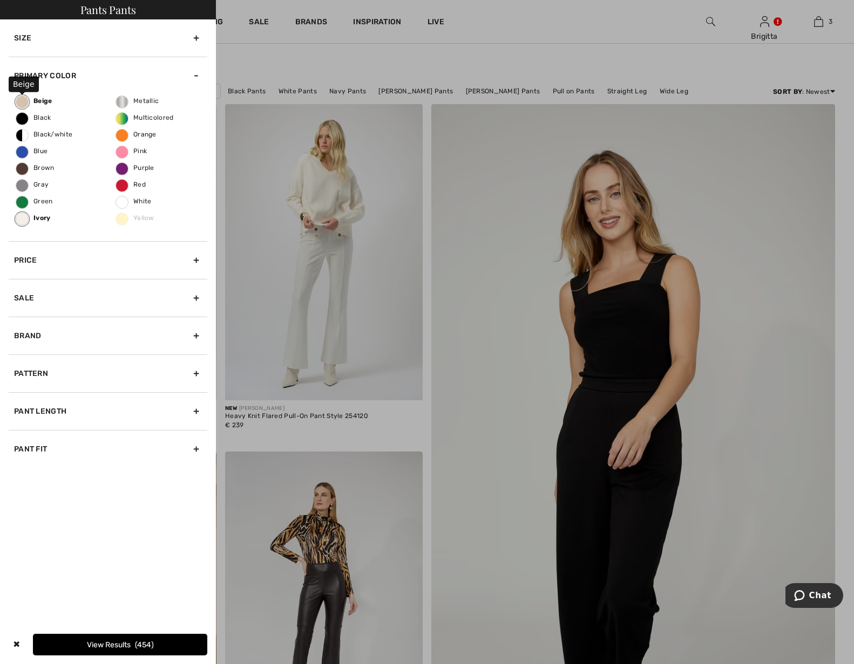 The width and height of the screenshot is (854, 664). What do you see at coordinates (35, 201) in the screenshot?
I see `span: Green` at bounding box center [35, 201].